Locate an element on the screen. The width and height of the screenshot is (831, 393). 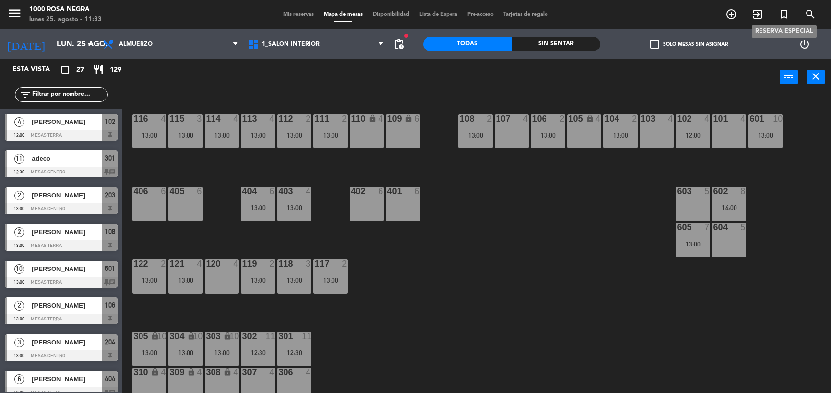
div: 402 is located at coordinates (351, 191).